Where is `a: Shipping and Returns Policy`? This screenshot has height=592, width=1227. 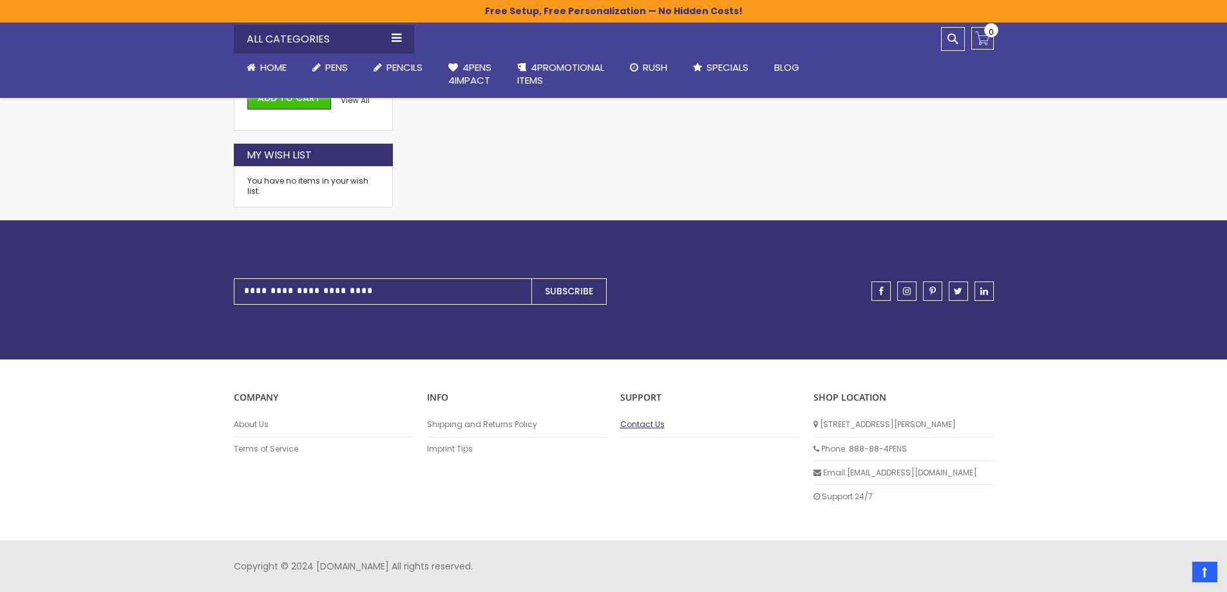
a: Shipping and Returns Policy is located at coordinates (517, 424).